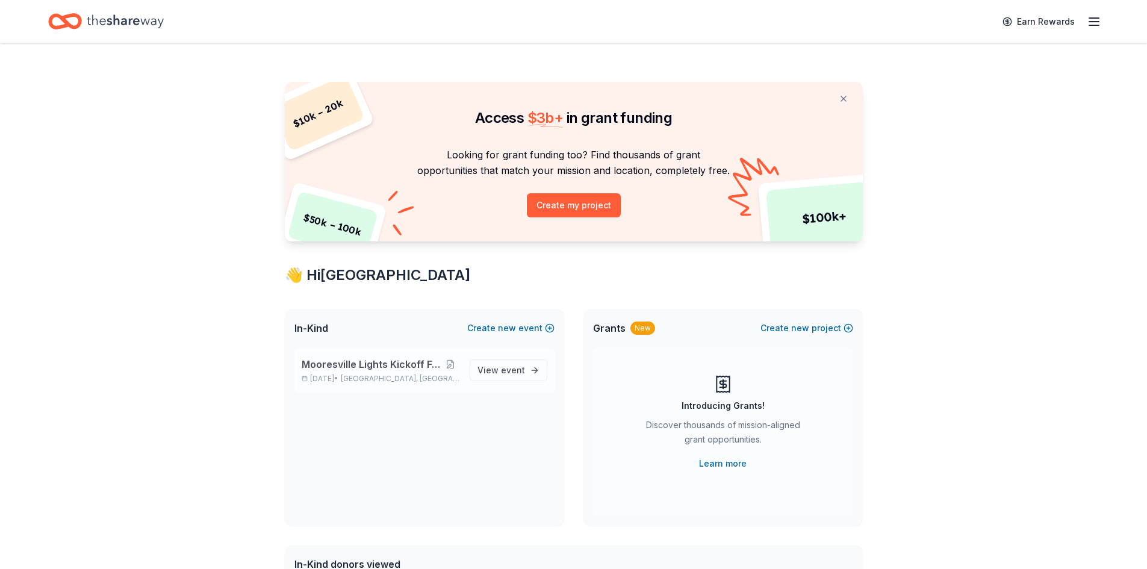 The image size is (1147, 569). What do you see at coordinates (574, 163) in the screenshot?
I see `p: Looking for grant funding too? Find thousands of grant opportunities that match your mission and ...` at bounding box center [574, 163].